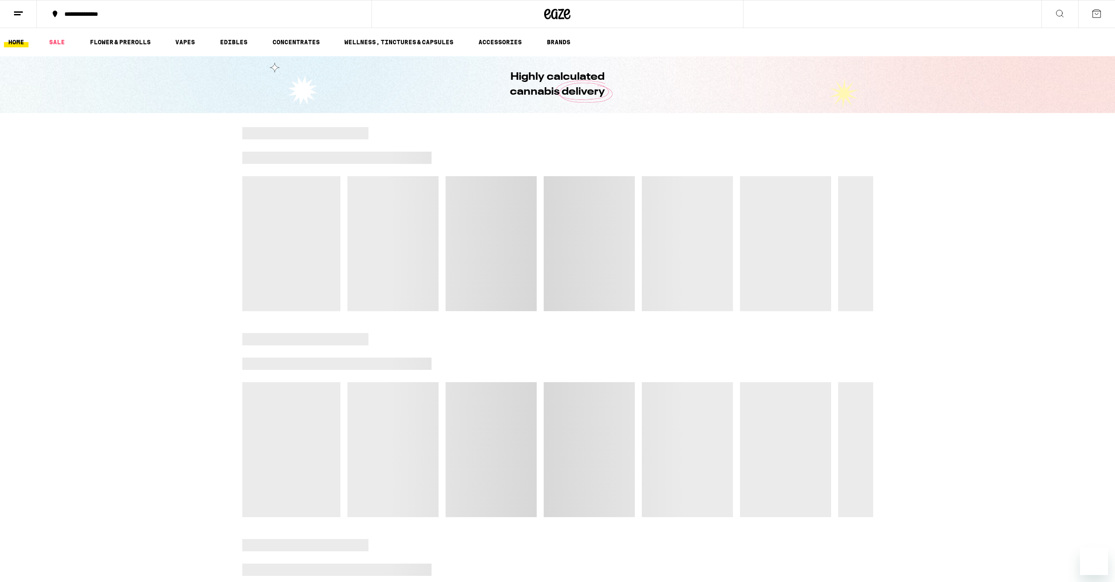  What do you see at coordinates (558, 85) in the screenshot?
I see `h1: Highly calculated cannabis delivery` at bounding box center [558, 85].